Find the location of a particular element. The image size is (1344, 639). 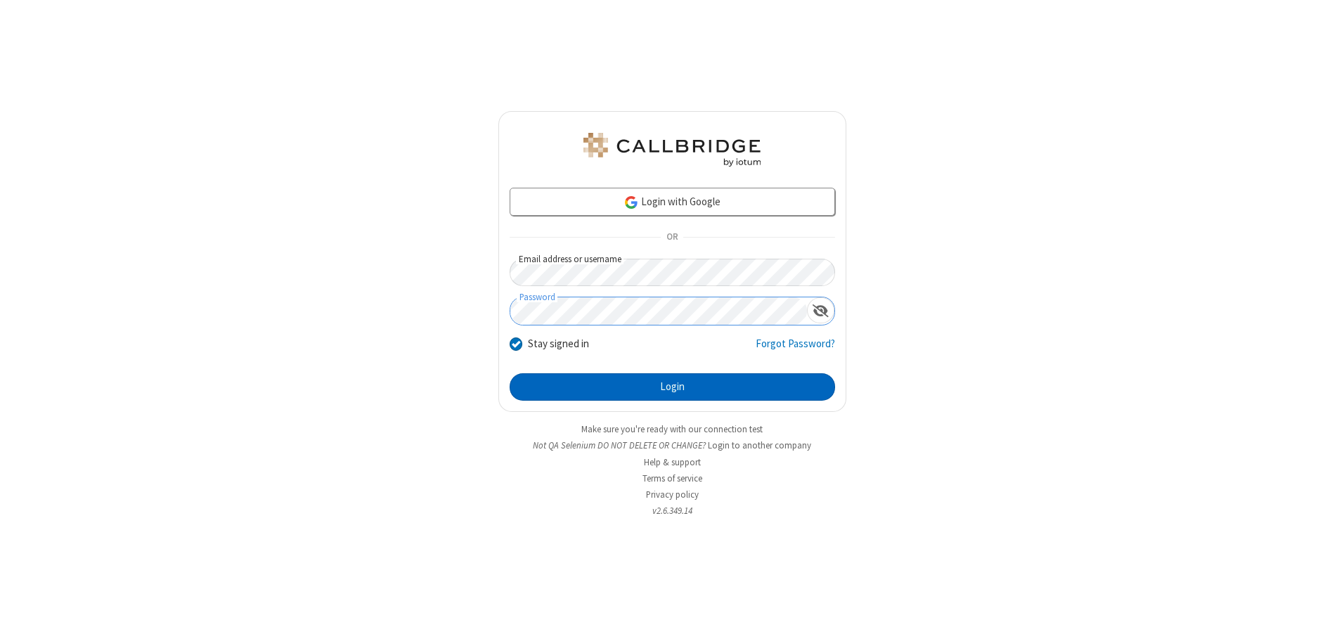

span: OR is located at coordinates (672, 238).